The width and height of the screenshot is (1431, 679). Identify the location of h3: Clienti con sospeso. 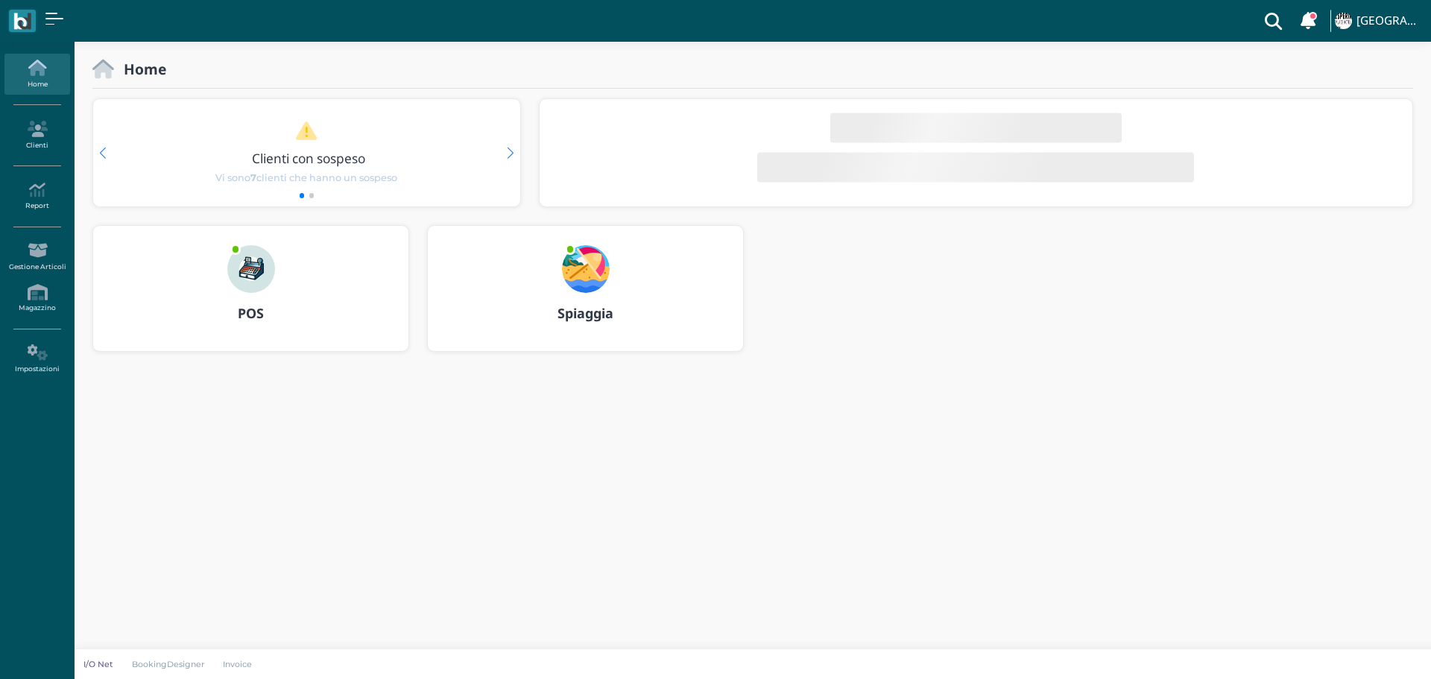
(309, 158).